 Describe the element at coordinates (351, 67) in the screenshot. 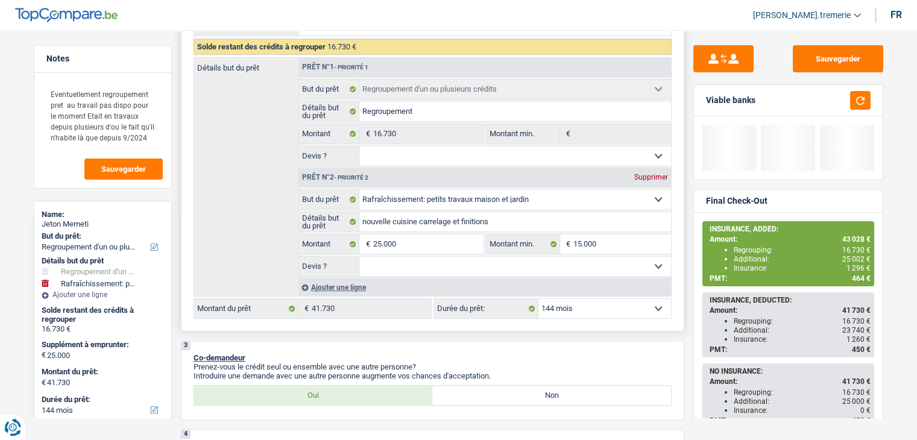

I see `span: - Priorité 1` at that location.